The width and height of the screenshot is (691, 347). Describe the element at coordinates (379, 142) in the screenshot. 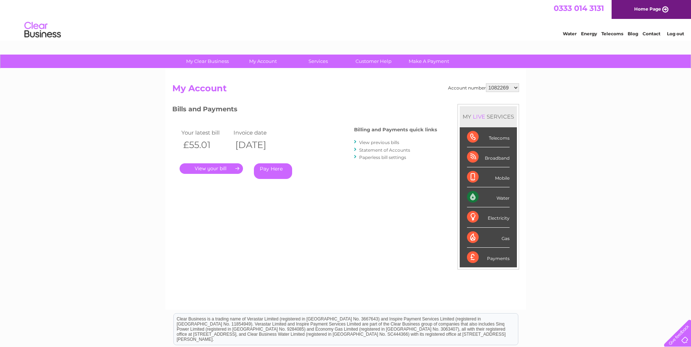

I see `a: View previous bills` at that location.